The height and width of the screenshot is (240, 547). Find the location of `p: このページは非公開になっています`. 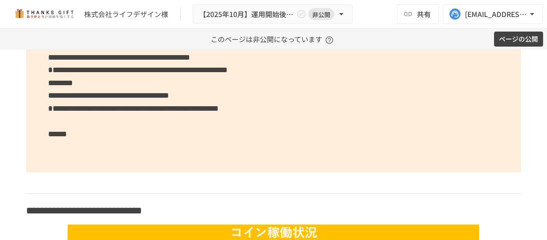

p: このページは非公開になっています is located at coordinates (273, 39).